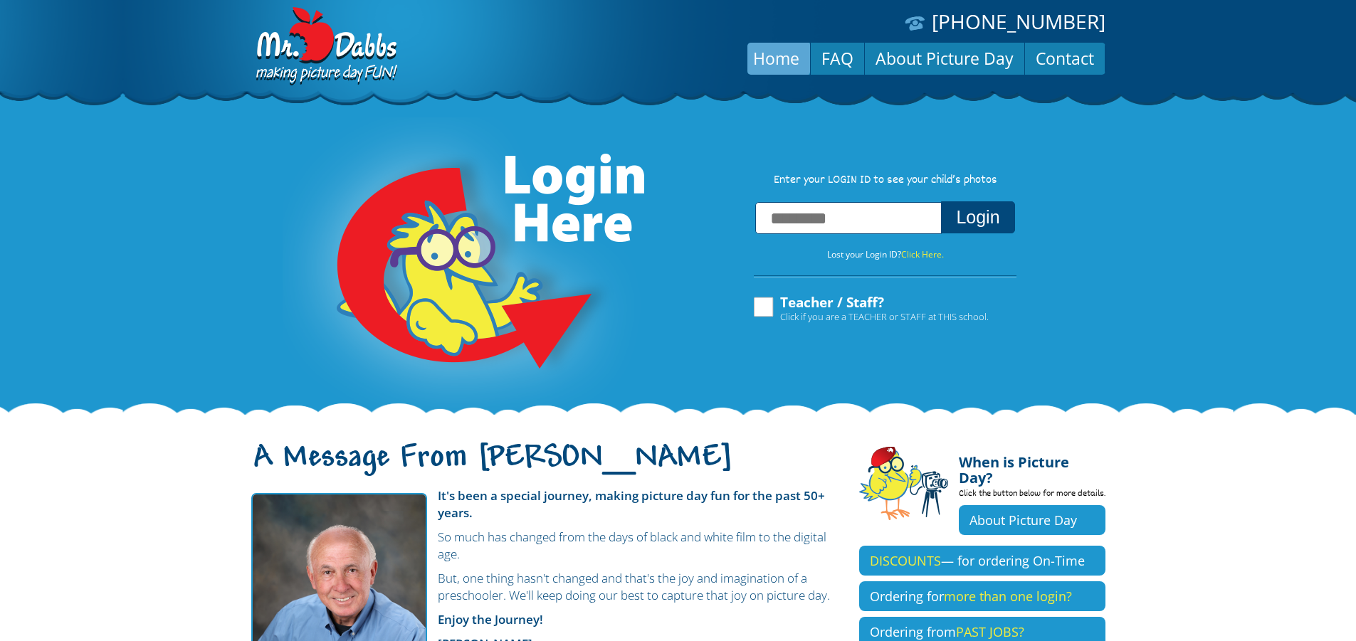 The height and width of the screenshot is (641, 1356). I want to click on a: Home, so click(776, 58).